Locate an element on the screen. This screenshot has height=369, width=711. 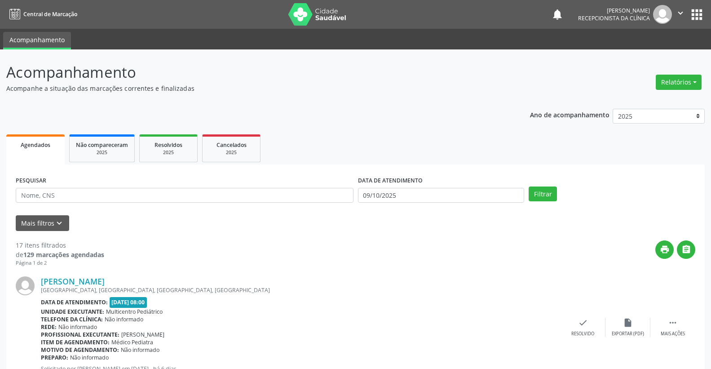
i: print is located at coordinates (665, 249).